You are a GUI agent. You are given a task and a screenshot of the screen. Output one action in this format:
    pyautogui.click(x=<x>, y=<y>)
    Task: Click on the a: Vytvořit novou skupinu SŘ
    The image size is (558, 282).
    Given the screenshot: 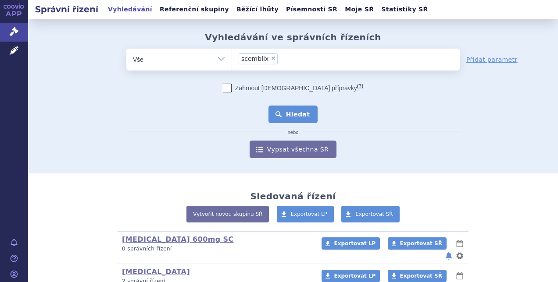 What is the action you would take?
    pyautogui.click(x=228, y=214)
    